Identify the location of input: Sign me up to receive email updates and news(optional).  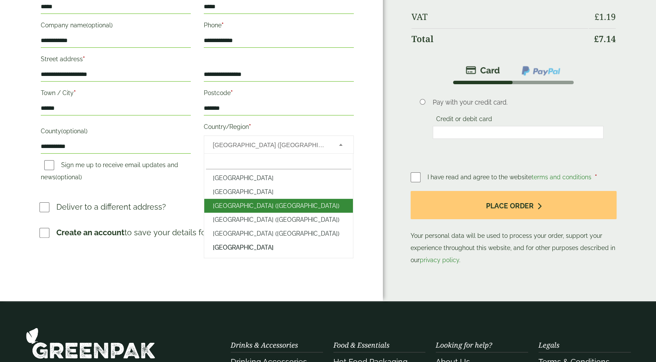
(49, 165).